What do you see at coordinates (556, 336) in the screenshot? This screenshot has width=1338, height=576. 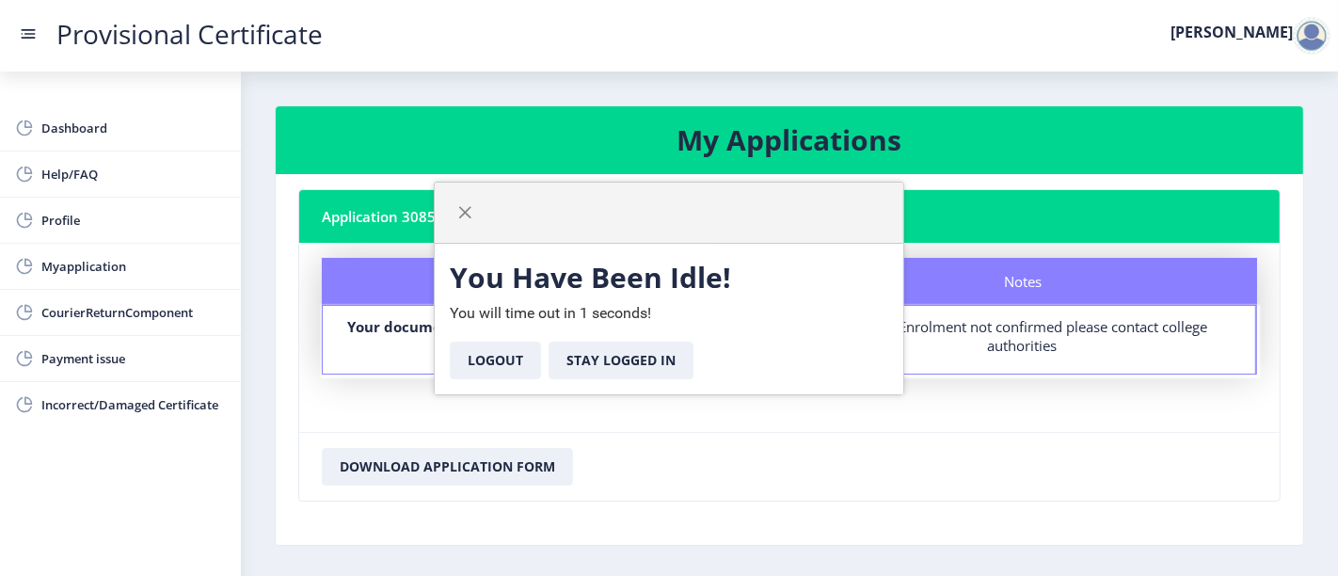 I see `b: Your documents are being checked by the department for further processing.` at bounding box center [556, 336].